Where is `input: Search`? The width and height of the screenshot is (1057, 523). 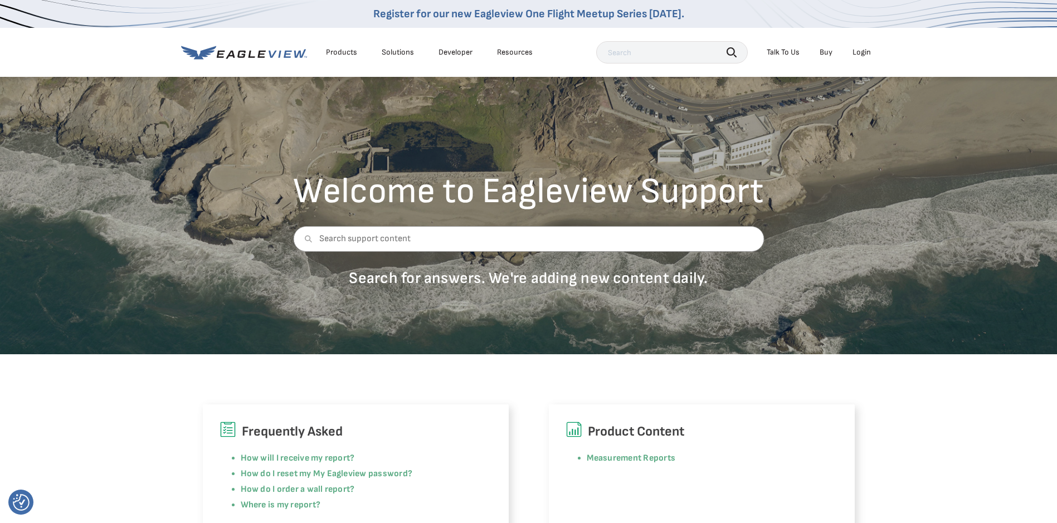 input: Search is located at coordinates (672, 52).